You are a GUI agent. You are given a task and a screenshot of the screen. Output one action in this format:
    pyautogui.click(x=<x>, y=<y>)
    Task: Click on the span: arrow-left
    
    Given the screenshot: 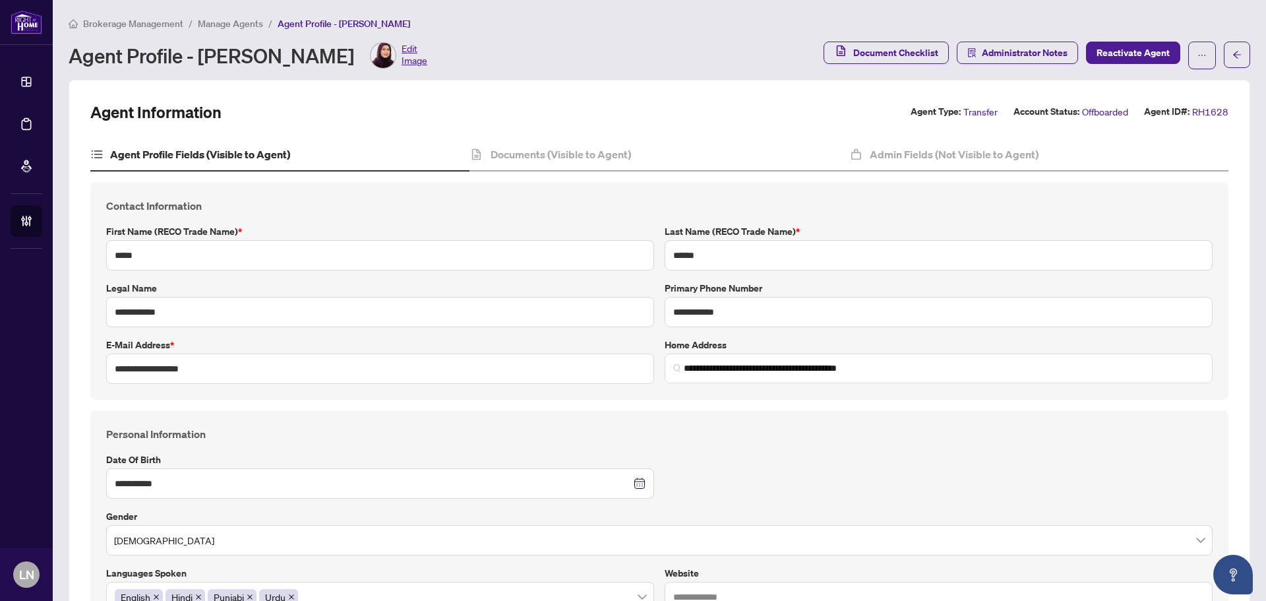 What is the action you would take?
    pyautogui.click(x=1237, y=55)
    